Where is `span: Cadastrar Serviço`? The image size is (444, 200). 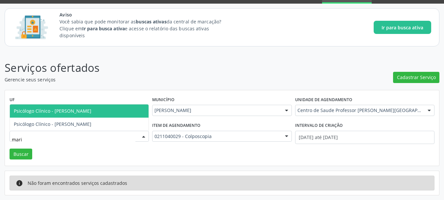
span: Cadastrar Serviço is located at coordinates (417, 77).